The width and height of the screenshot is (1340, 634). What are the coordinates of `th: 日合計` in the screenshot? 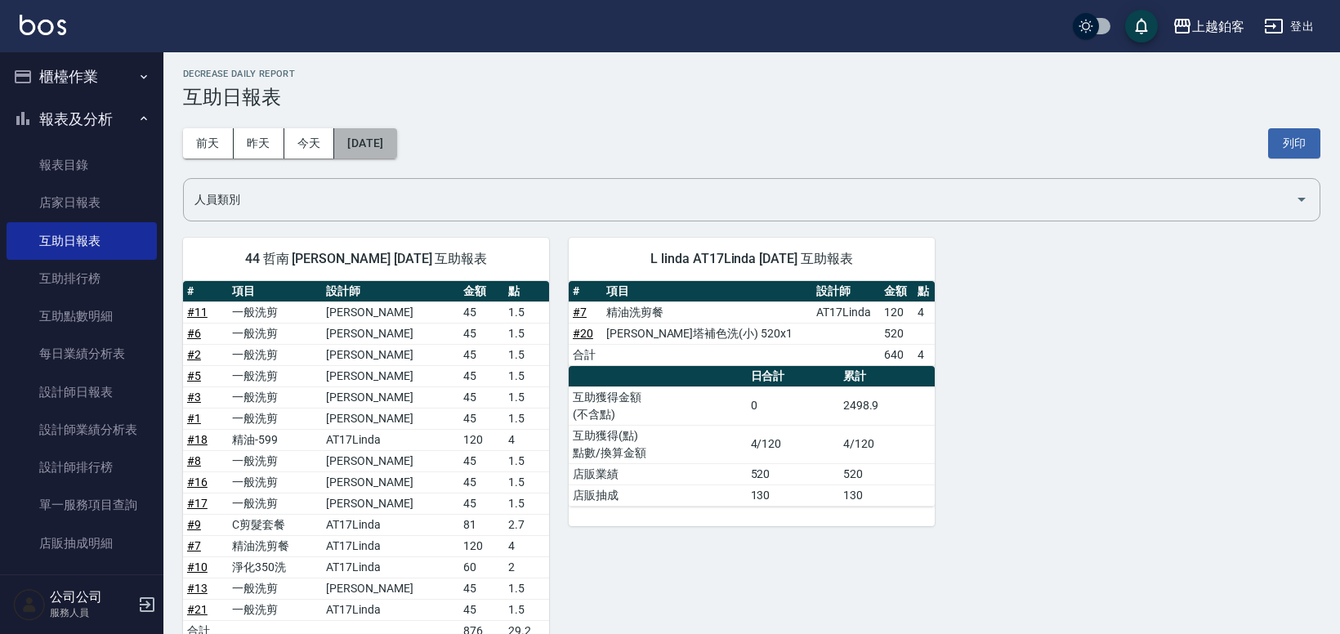 It's located at (792, 377).